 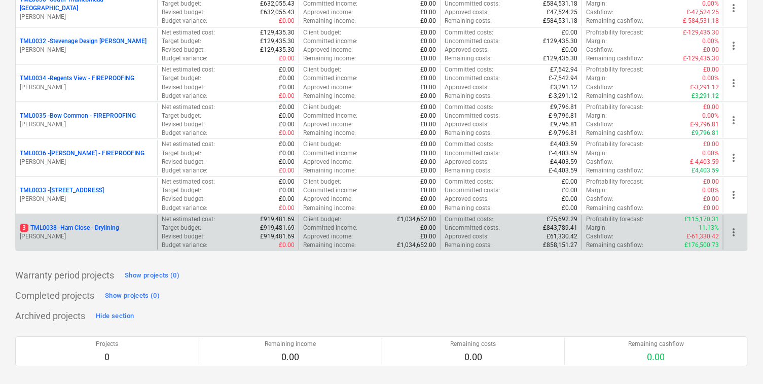 I want to click on div: Hide section, so click(x=115, y=316).